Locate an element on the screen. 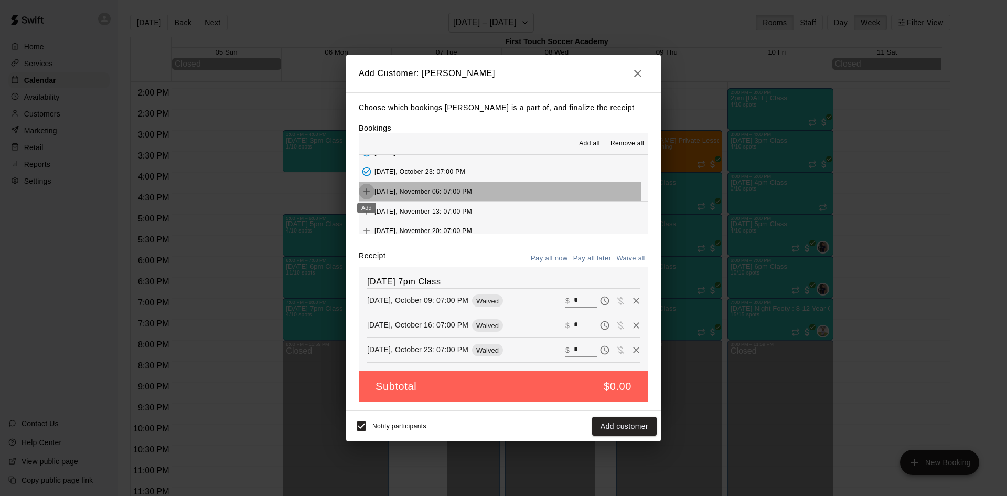  button: Pay all now is located at coordinates (549, 258).